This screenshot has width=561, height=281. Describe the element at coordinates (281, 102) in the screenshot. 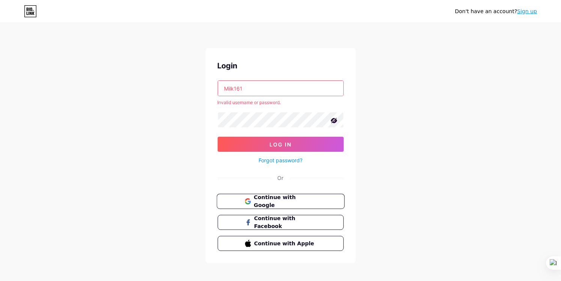

I see `div: Invalid username or password.` at that location.